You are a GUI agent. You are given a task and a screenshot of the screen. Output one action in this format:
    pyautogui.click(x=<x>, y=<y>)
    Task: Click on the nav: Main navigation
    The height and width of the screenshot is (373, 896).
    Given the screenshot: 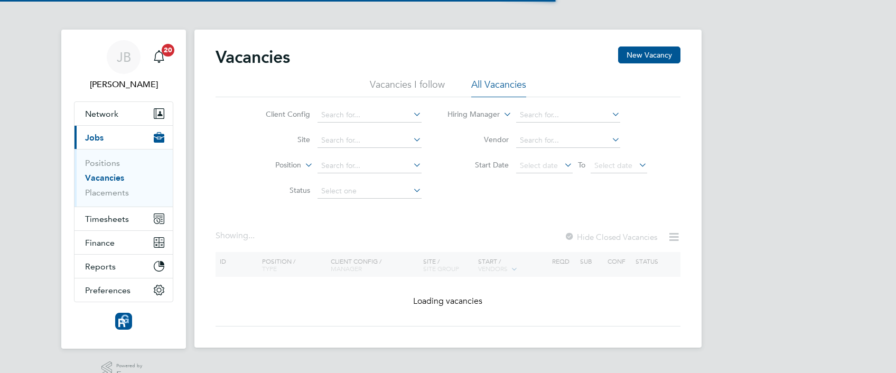 What is the action you would take?
    pyautogui.click(x=124, y=189)
    